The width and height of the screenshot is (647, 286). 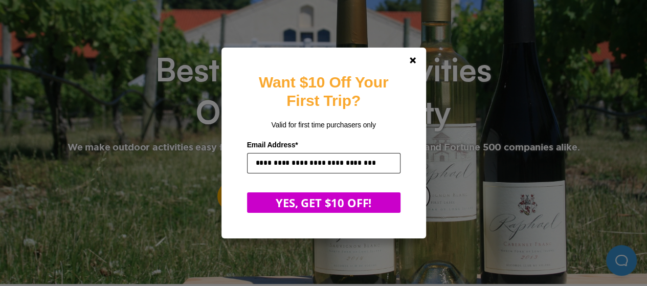 What do you see at coordinates (324, 145) in the screenshot?
I see `label: Email Address` at bounding box center [324, 145].